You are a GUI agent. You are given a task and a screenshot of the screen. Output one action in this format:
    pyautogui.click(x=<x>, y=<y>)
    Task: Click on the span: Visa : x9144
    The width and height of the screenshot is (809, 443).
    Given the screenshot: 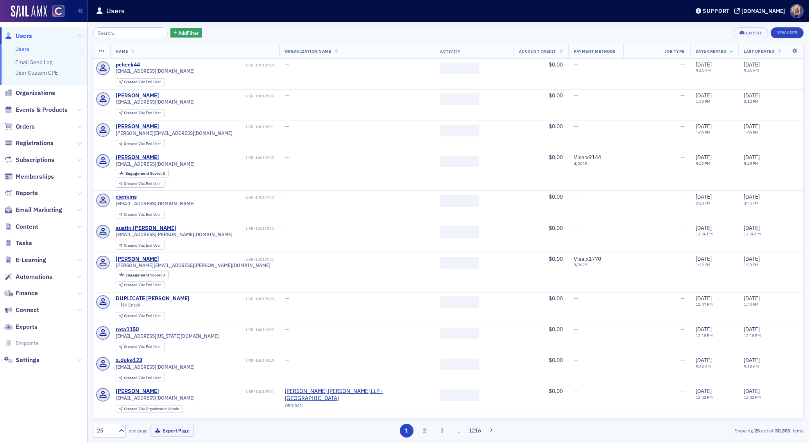 What is the action you would take?
    pyautogui.click(x=587, y=157)
    